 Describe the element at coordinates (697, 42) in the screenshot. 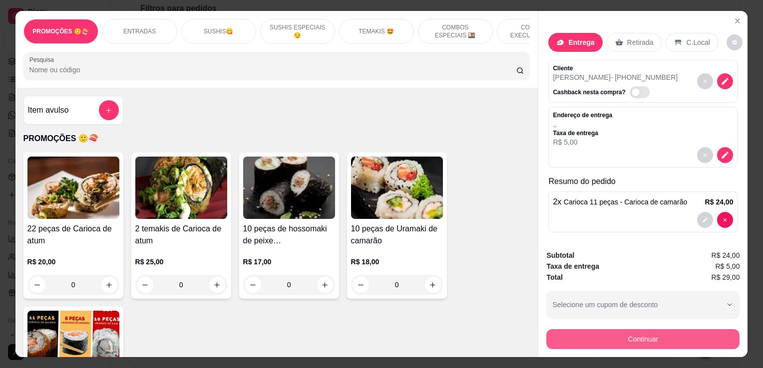

I see `p: C.Local` at that location.